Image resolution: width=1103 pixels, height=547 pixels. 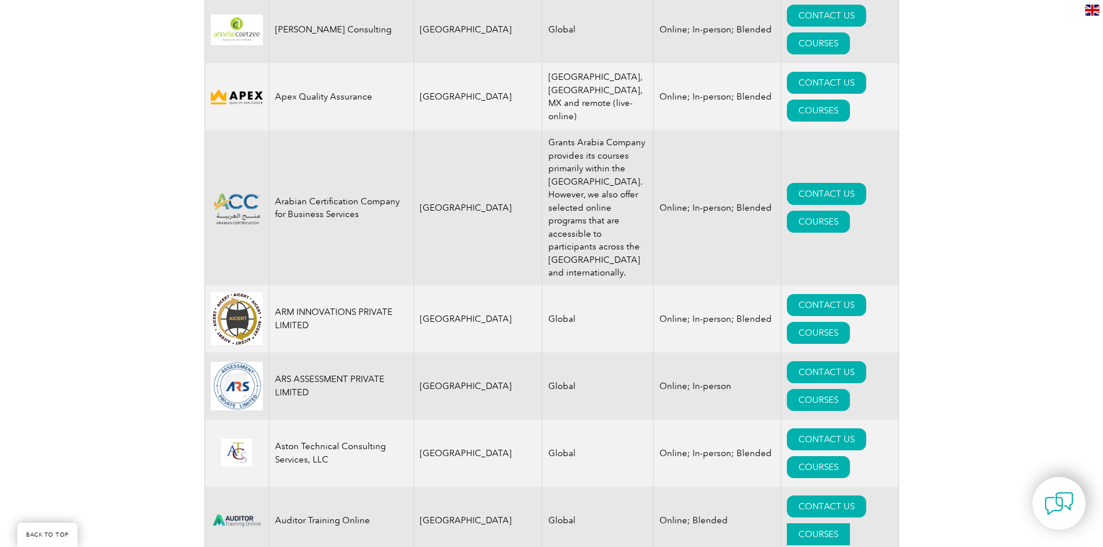 What do you see at coordinates (237, 520) in the screenshot?
I see `img: d024547b-a6e0-e911-a812-000d3a795b83-logo.png` at bounding box center [237, 520].